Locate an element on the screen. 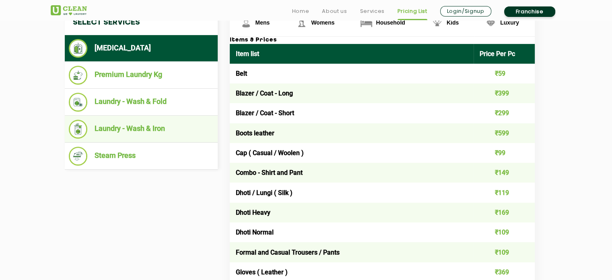 This screenshot has width=612, height=280. td: Formal and Casual Trousers / Pants is located at coordinates (352, 252).